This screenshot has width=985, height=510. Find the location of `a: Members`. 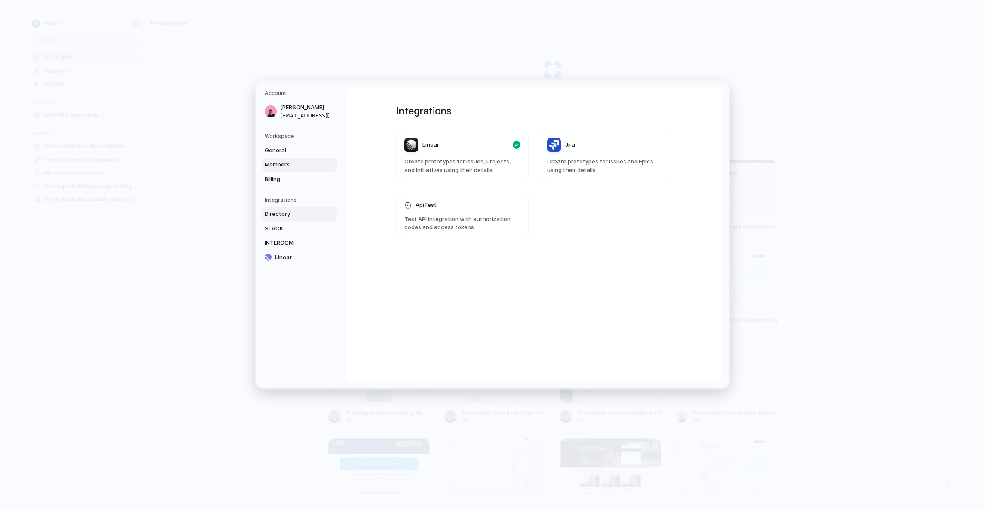

a: Members is located at coordinates (299, 165).